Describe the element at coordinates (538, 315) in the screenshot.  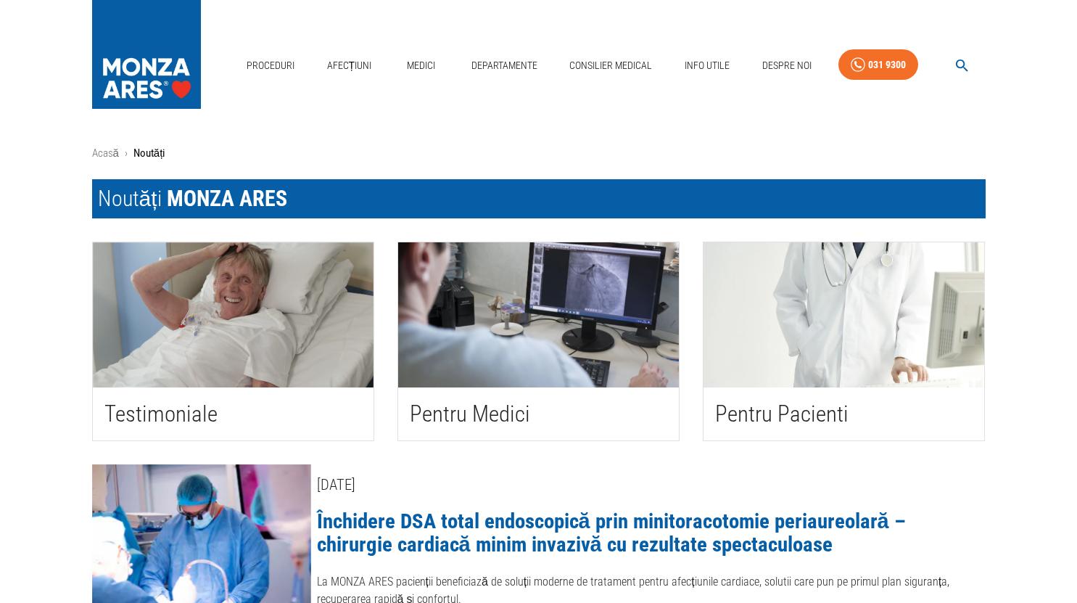
I see `img: Pentru Medici` at that location.